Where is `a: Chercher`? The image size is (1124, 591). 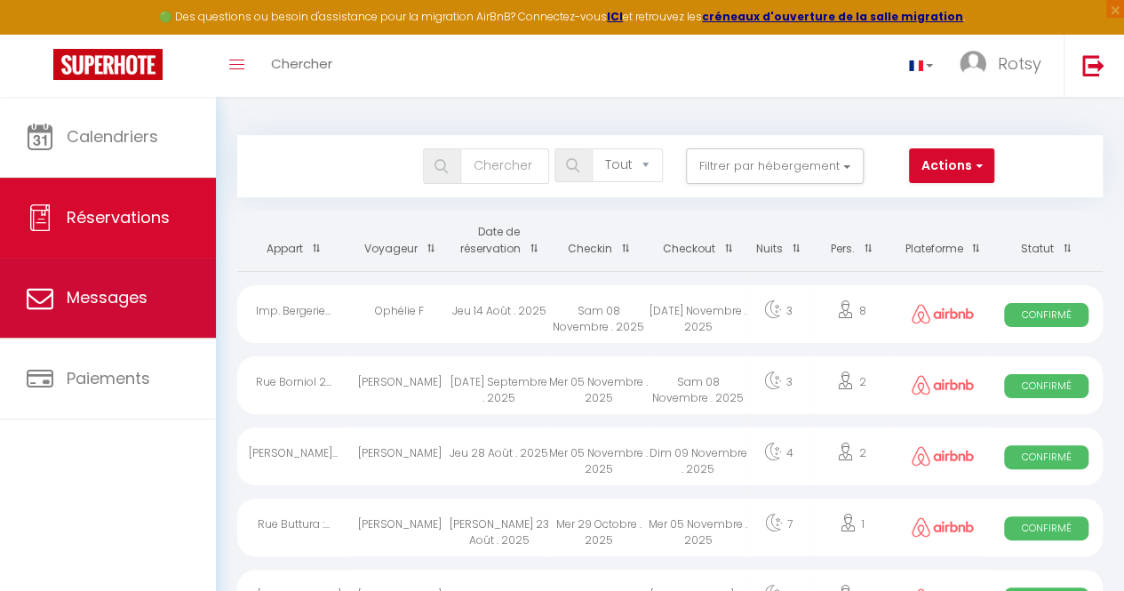 a: Chercher is located at coordinates (301, 66).